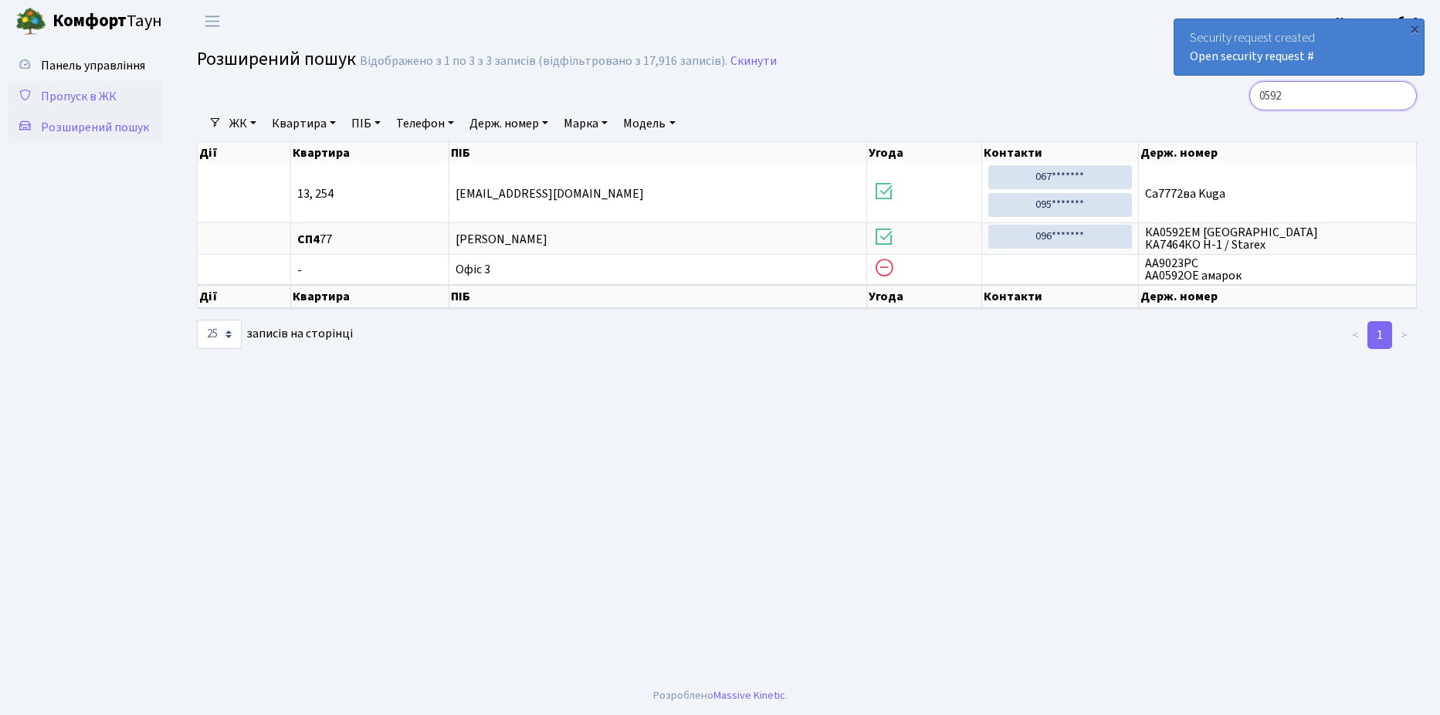 The image size is (1440, 715). What do you see at coordinates (1298, 47) in the screenshot?
I see `div: Security request created` at bounding box center [1298, 47].